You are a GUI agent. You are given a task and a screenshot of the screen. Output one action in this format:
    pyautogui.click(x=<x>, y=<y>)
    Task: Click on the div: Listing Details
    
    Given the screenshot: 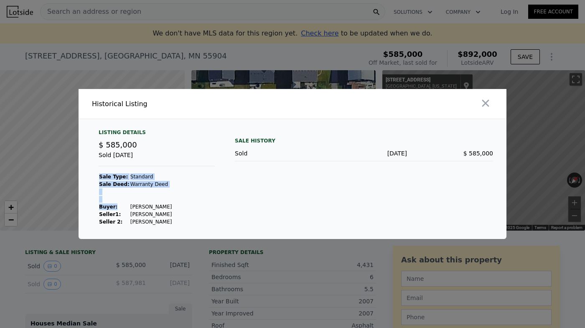 What is the action you would take?
    pyautogui.click(x=157, y=134)
    